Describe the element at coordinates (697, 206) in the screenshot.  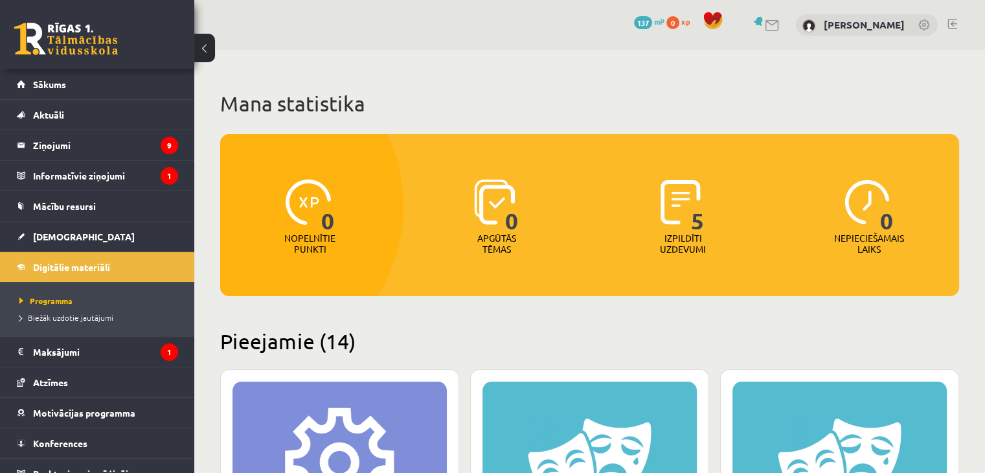
I see `span: 5` at that location.